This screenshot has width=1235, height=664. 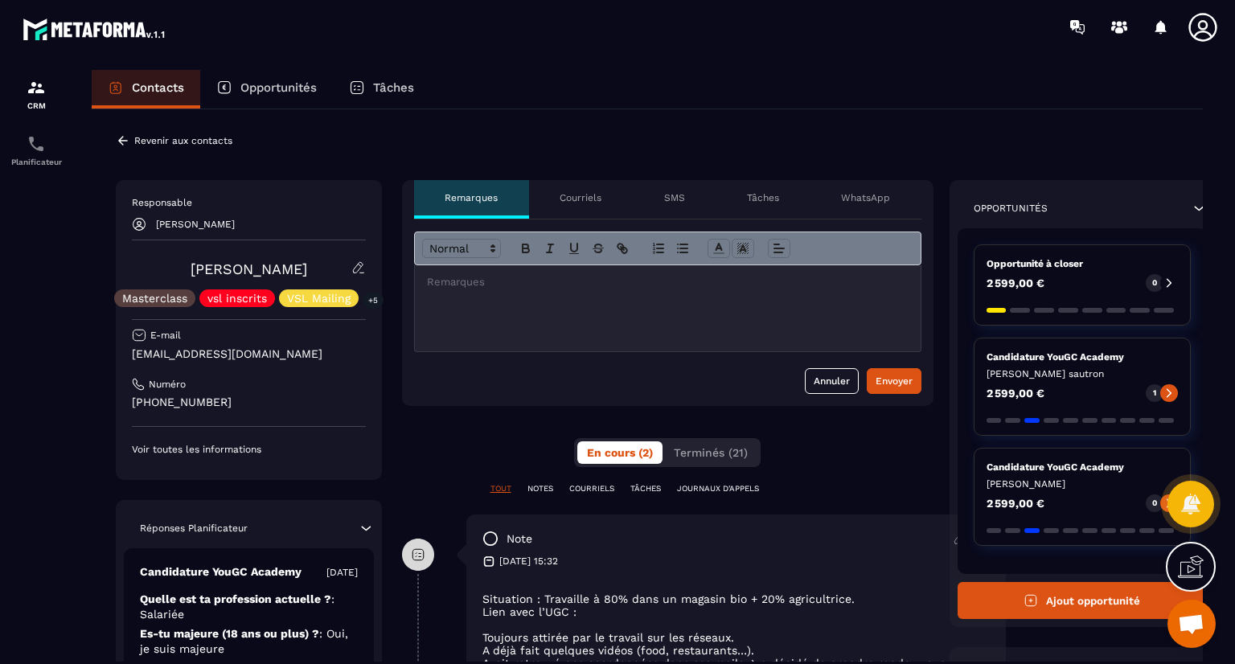 What do you see at coordinates (540, 489) in the screenshot?
I see `p: NOTES` at bounding box center [540, 489].